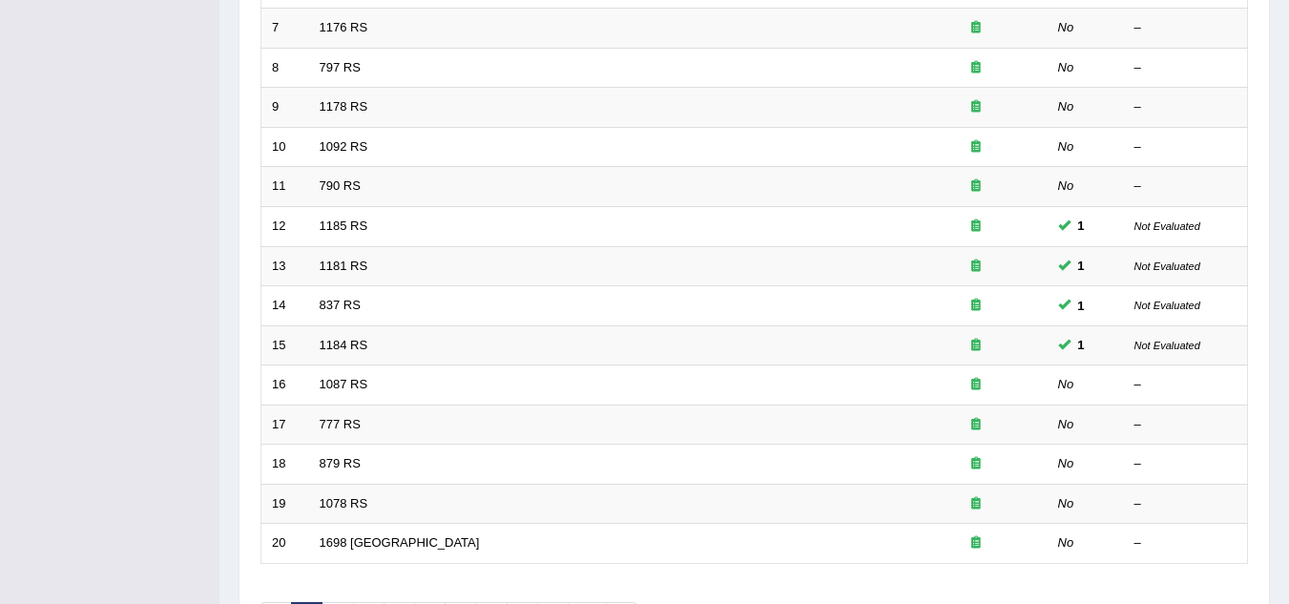  Describe the element at coordinates (343, 503) in the screenshot. I see `a: 1078 RS` at that location.